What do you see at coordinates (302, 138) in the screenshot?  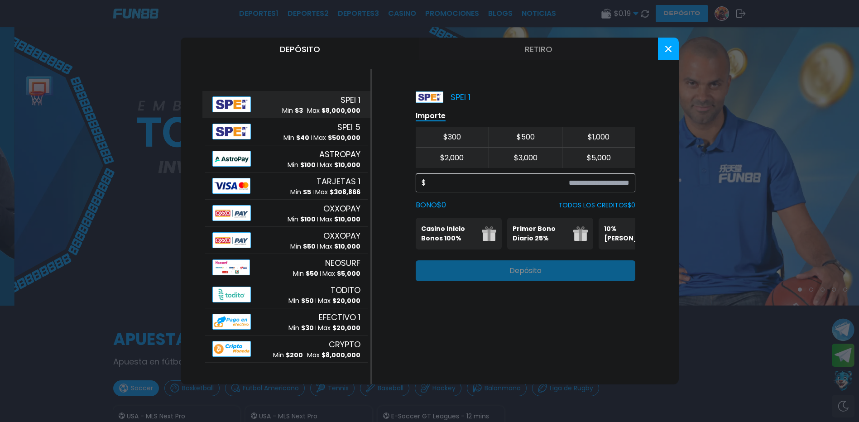 I see `span: $ 40` at bounding box center [302, 138].